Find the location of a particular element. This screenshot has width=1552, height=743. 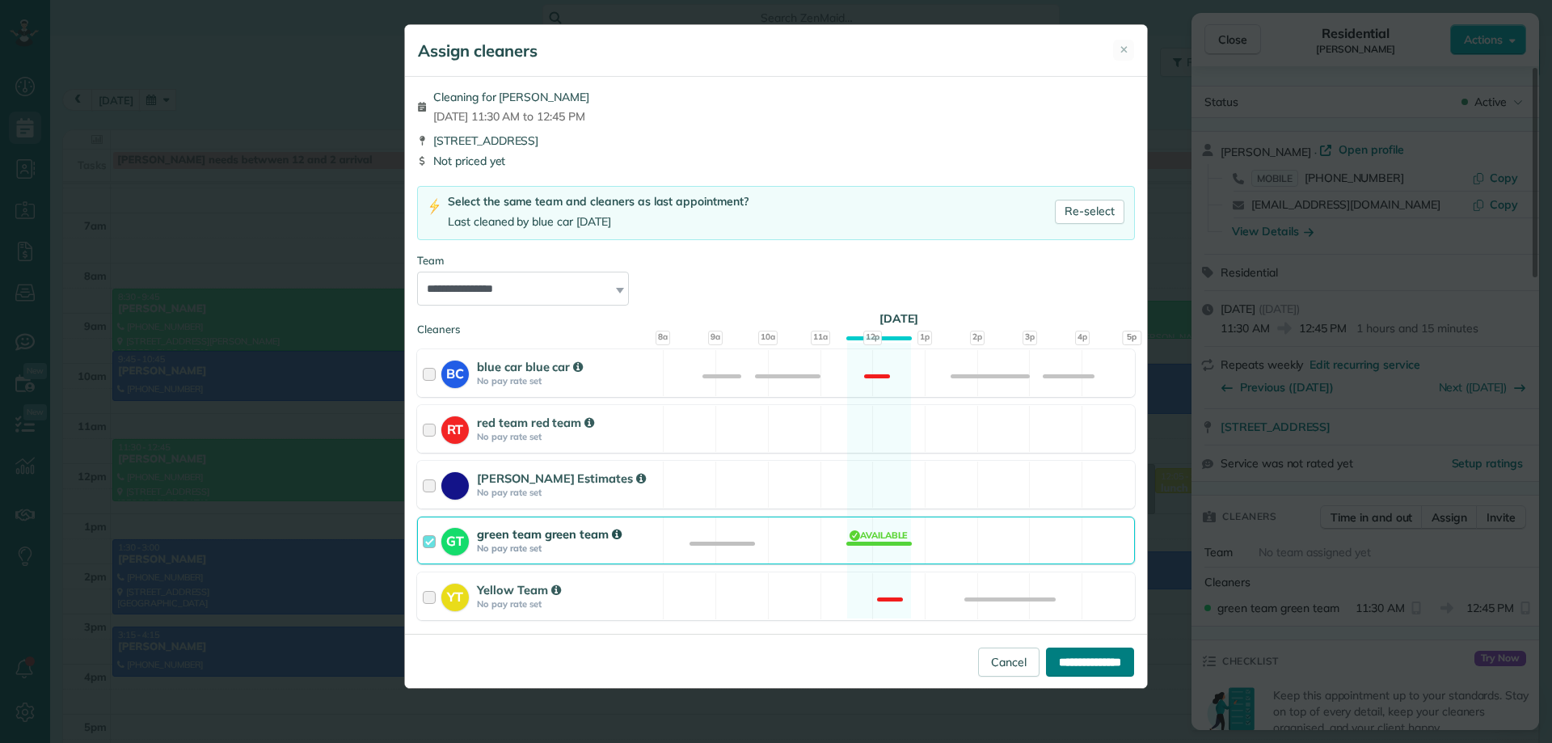

div: Cleaners is located at coordinates (776, 324).